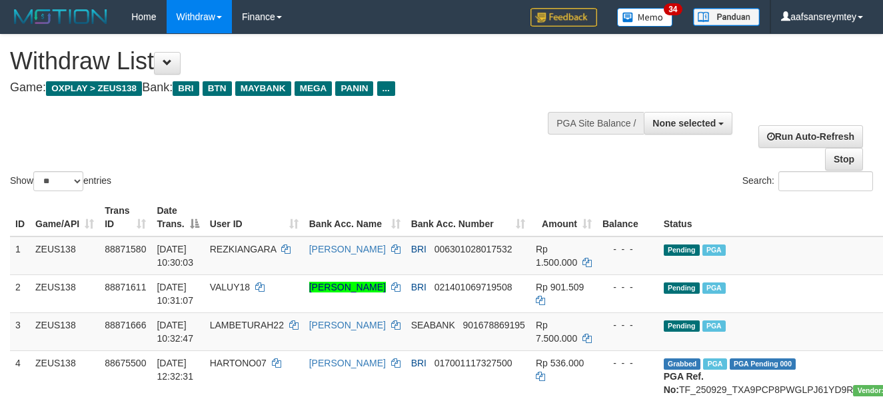  What do you see at coordinates (684, 383) in the screenshot?
I see `b: PGA Ref. No:` at bounding box center [684, 383].